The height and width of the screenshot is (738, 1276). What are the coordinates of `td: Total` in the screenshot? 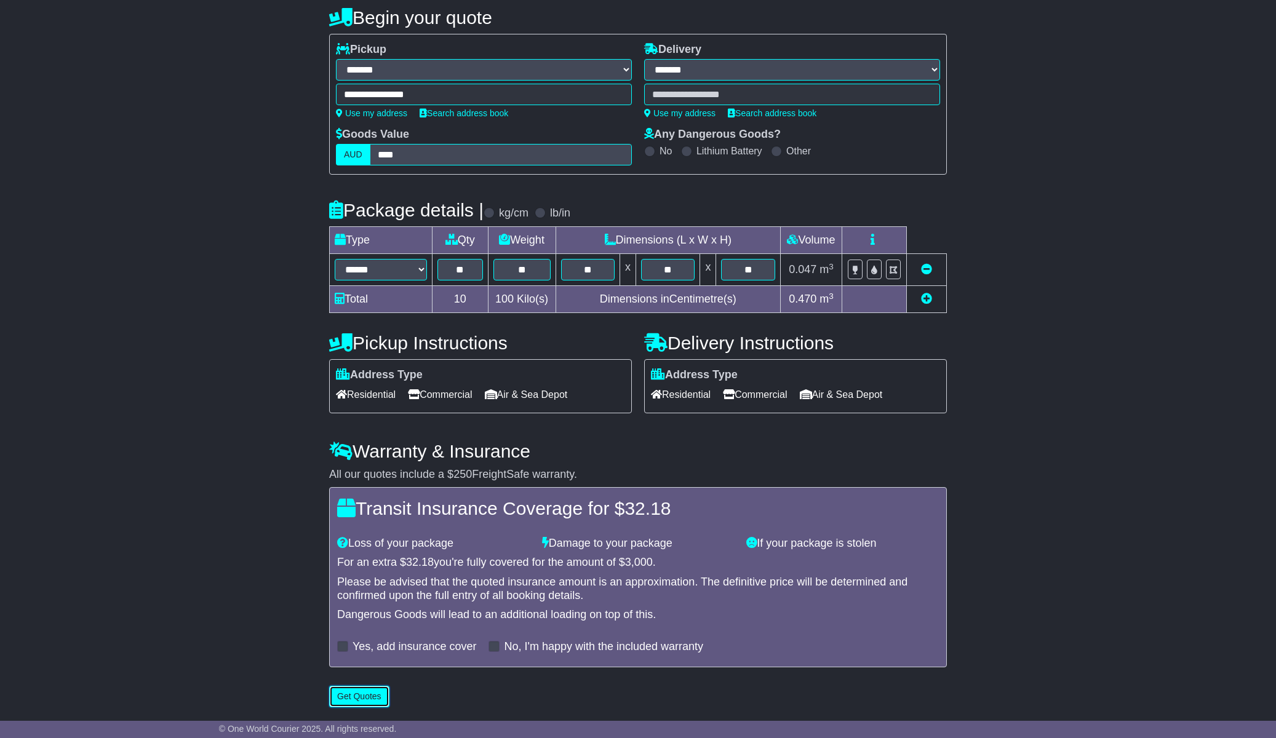 It's located at (381, 300).